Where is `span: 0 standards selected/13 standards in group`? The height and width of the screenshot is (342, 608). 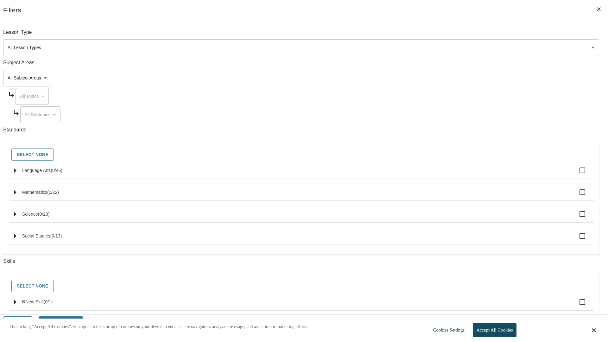 span: 0 standards selected/13 standards in group is located at coordinates (56, 236).